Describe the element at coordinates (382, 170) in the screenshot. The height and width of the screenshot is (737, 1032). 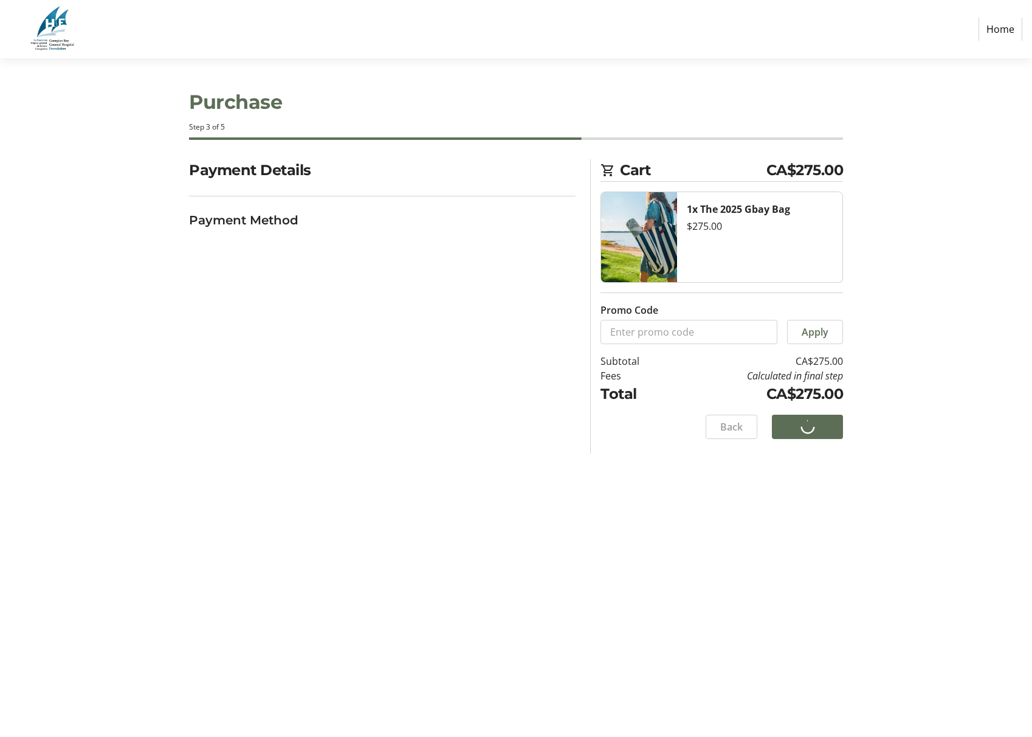
I see `h2: Payment Details` at that location.